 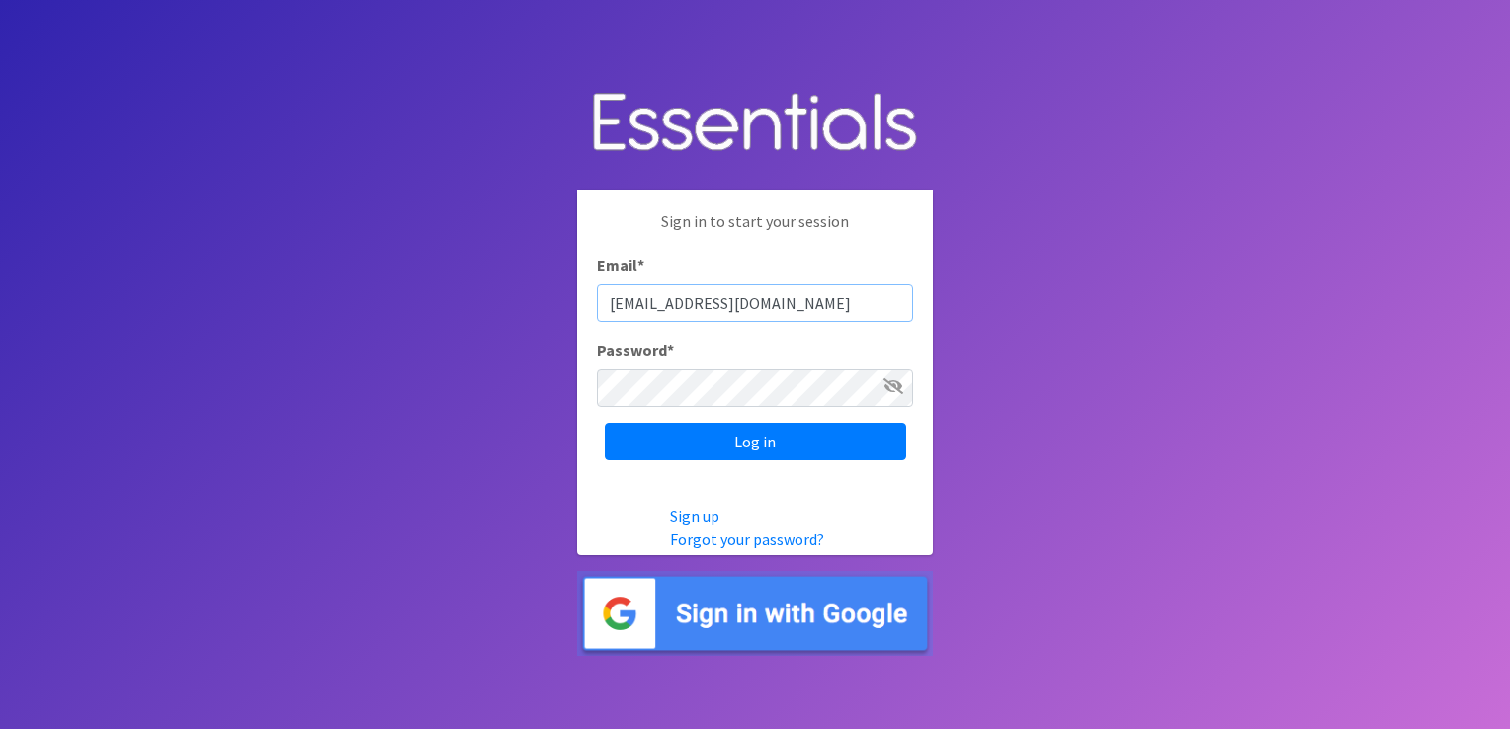 What do you see at coordinates (747, 540) in the screenshot?
I see `a: Forgot your password?` at bounding box center [747, 540].